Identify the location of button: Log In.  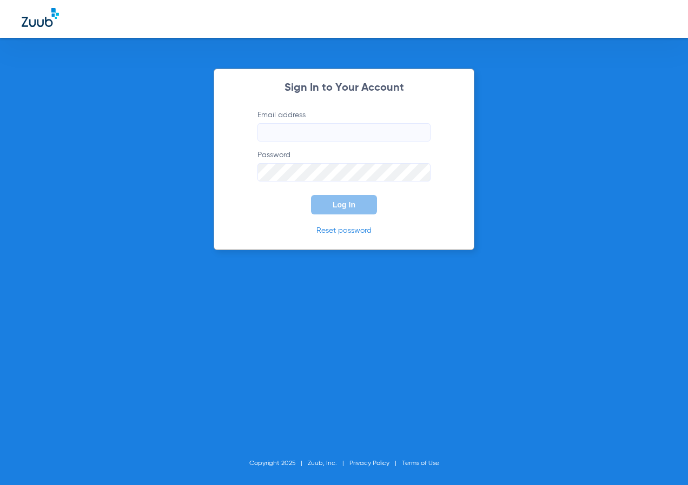
(344, 205).